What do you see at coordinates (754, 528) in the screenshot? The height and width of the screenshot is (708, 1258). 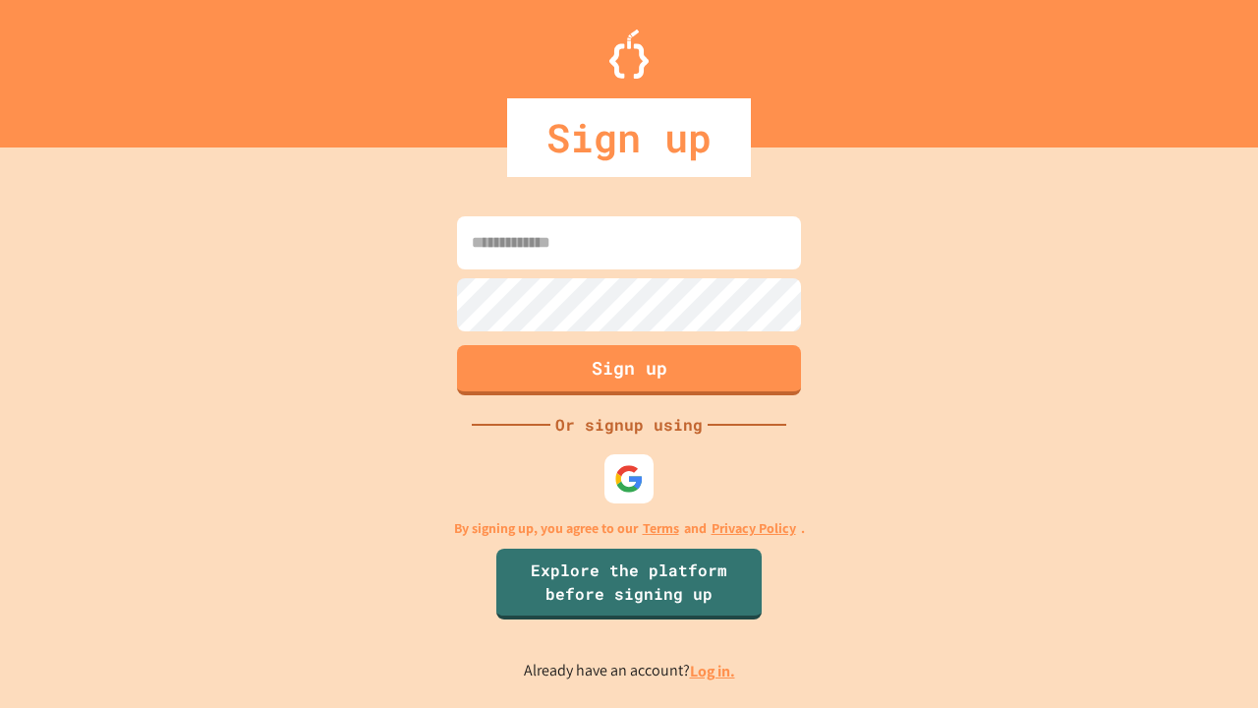 I see `a: Privacy Policy` at bounding box center [754, 528].